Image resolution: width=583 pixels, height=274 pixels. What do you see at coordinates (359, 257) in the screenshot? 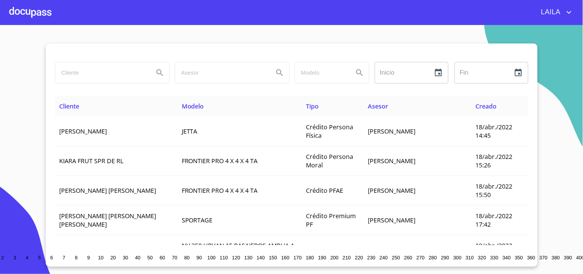
I see `button: 220` at bounding box center [359, 257].